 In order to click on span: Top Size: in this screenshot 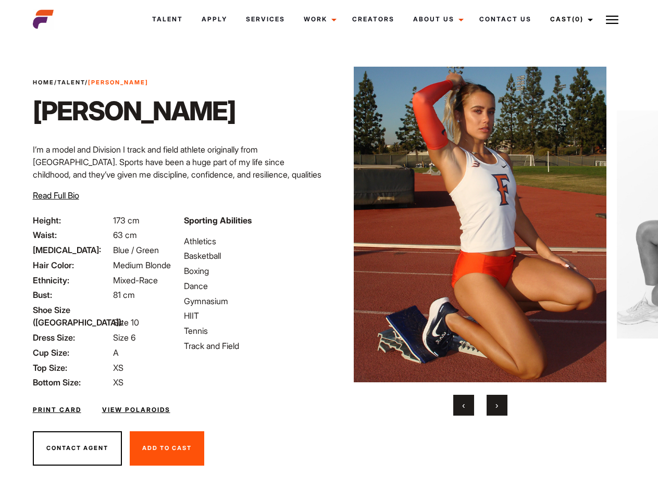, I will do `click(72, 368)`.